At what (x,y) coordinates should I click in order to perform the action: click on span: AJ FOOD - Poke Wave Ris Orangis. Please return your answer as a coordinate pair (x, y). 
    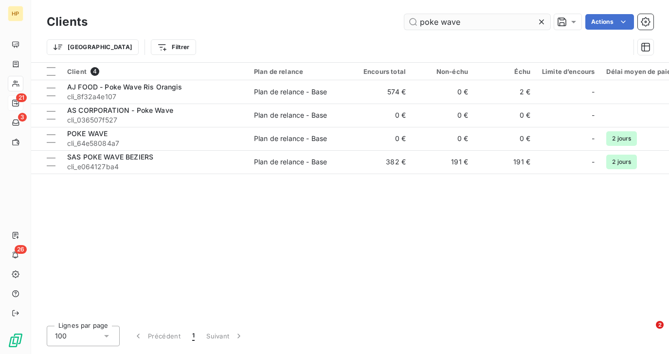
    Looking at the image, I should click on (125, 87).